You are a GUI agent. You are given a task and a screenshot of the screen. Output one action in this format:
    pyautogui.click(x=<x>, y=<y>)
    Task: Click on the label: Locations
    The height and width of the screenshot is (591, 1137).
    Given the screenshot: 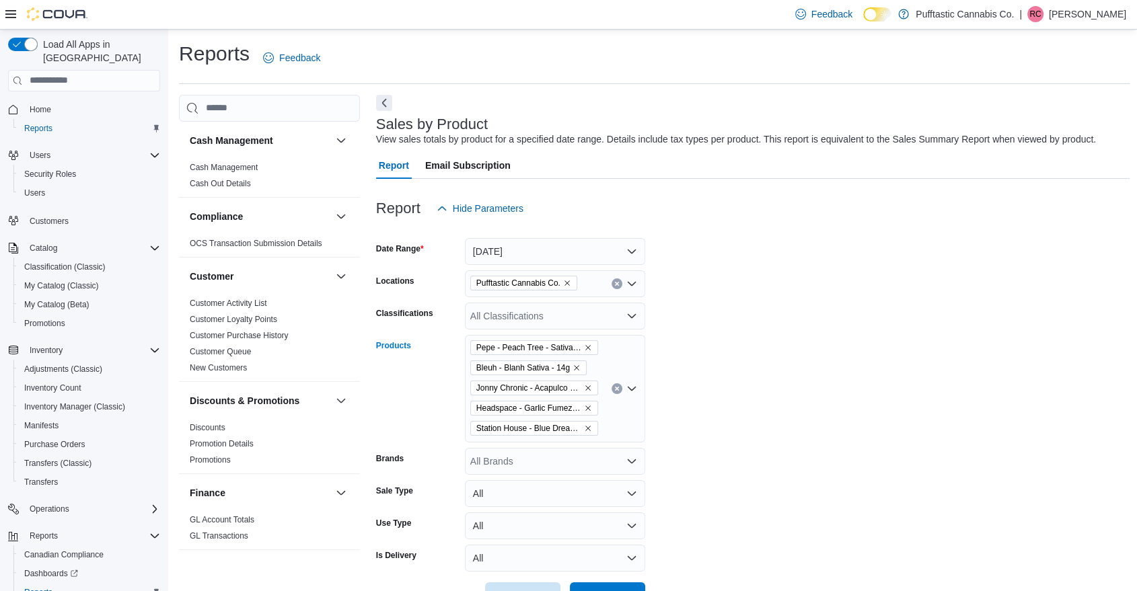 What is the action you would take?
    pyautogui.click(x=395, y=281)
    